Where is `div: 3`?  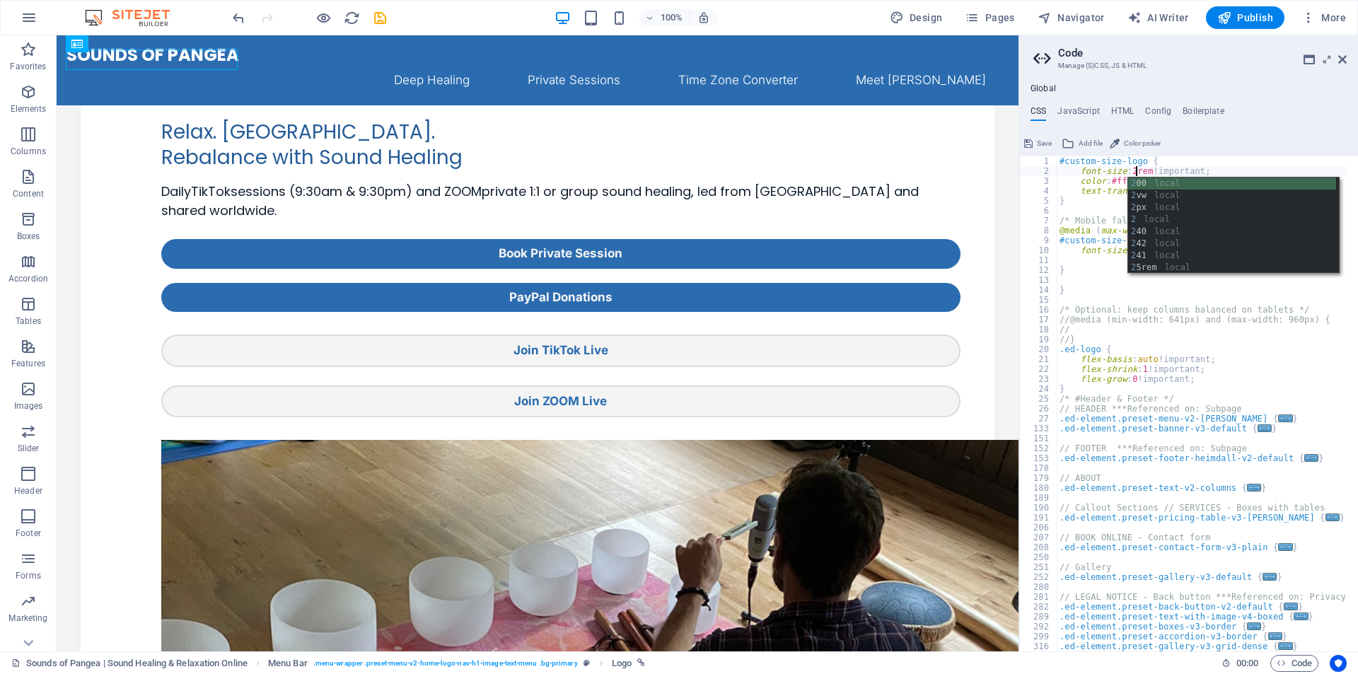 div: 3 is located at coordinates (1039, 181).